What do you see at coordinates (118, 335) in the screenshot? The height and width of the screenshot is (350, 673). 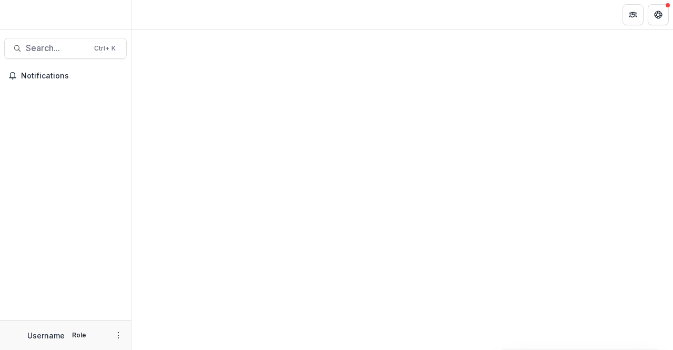 I see `button: More` at bounding box center [118, 335].